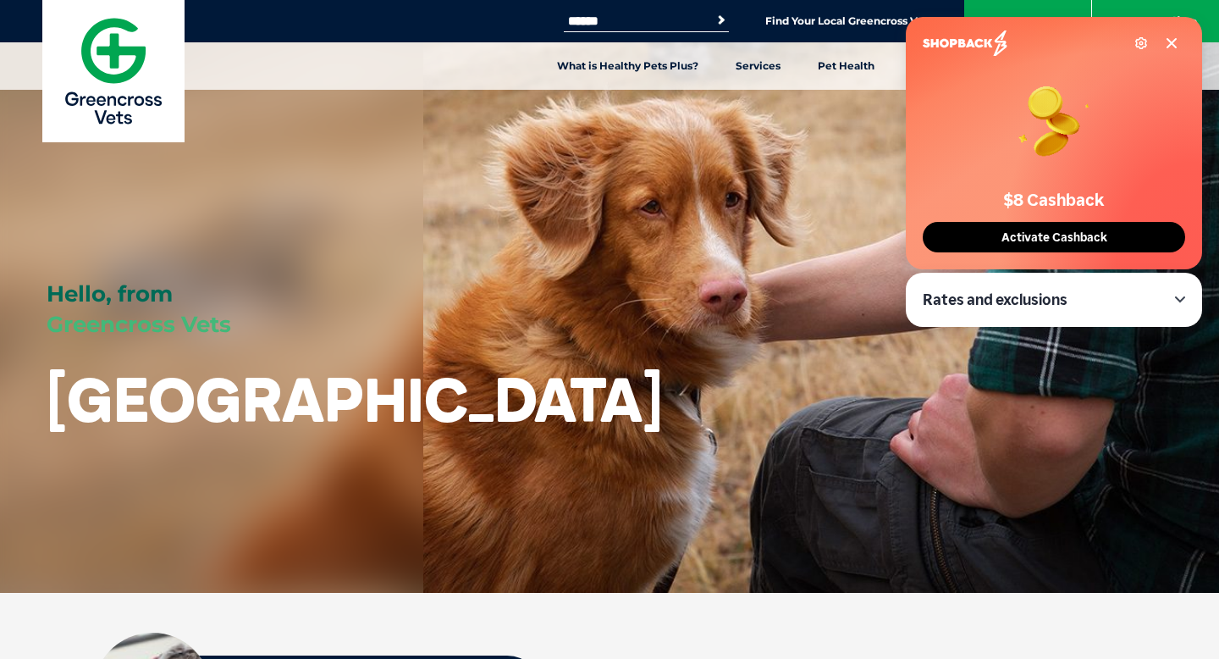 The width and height of the screenshot is (1219, 659). What do you see at coordinates (846, 66) in the screenshot?
I see `a: Pet Health` at bounding box center [846, 66].